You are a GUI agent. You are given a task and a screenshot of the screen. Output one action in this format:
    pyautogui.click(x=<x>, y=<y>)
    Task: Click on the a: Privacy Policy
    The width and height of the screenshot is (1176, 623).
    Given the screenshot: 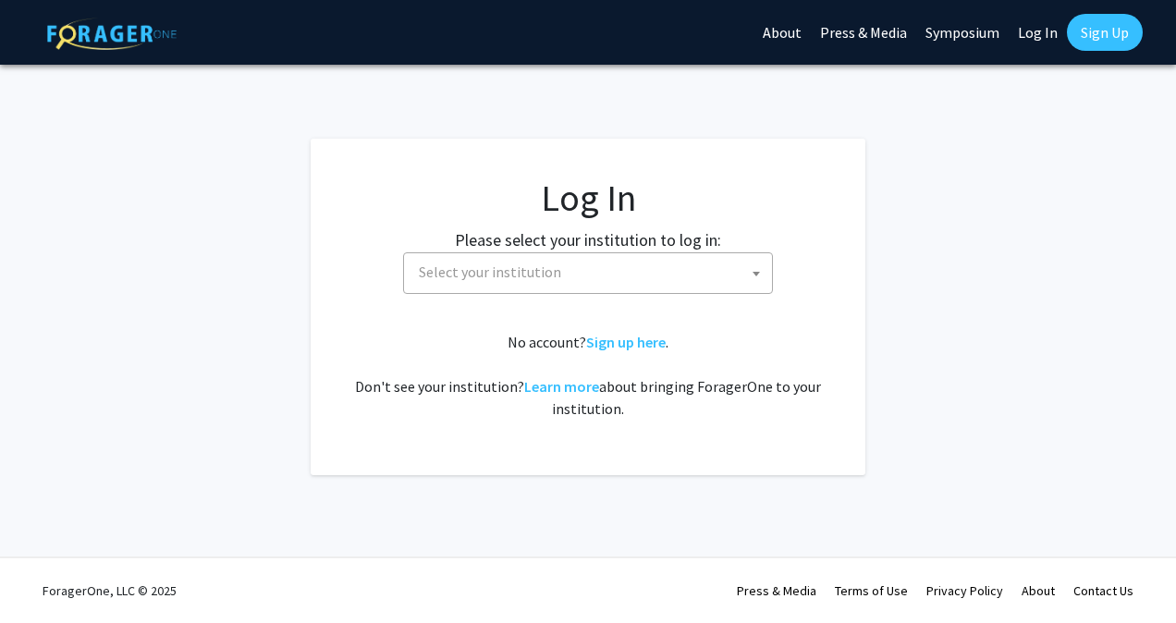 What is the action you would take?
    pyautogui.click(x=964, y=591)
    